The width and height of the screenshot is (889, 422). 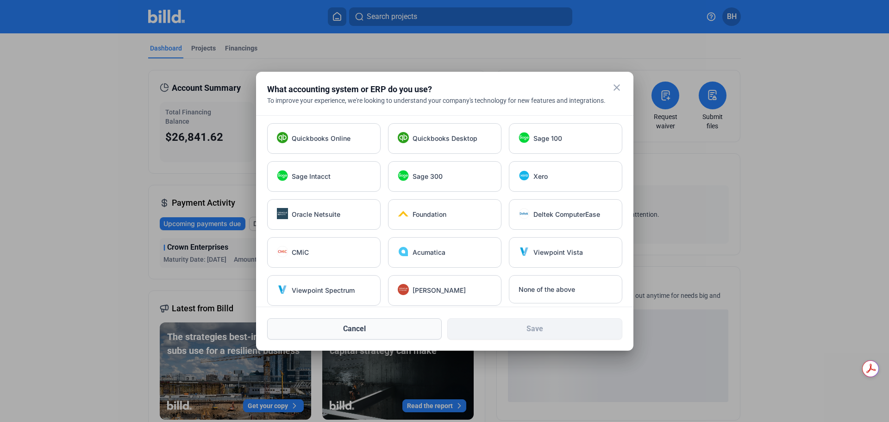 What do you see at coordinates (311, 176) in the screenshot?
I see `span: Sage Intacct` at bounding box center [311, 176].